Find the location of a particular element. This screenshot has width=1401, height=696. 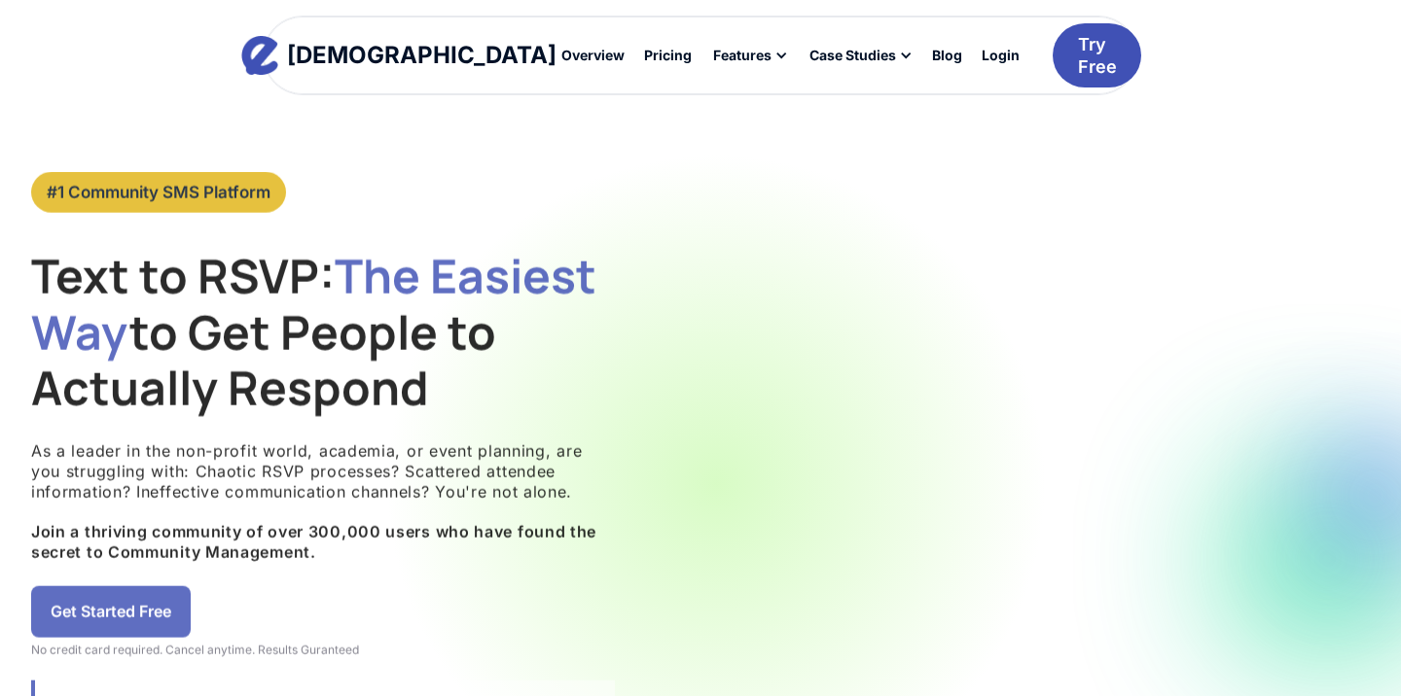

span: The Easiest Way is located at coordinates (313, 303).